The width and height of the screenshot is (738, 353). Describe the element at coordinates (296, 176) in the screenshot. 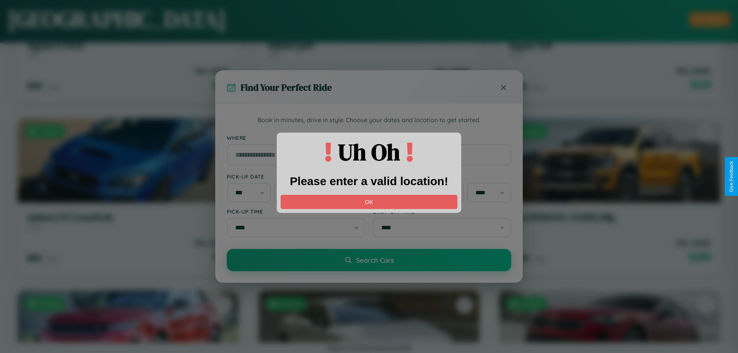

I see `label: Pick-up Date` at that location.